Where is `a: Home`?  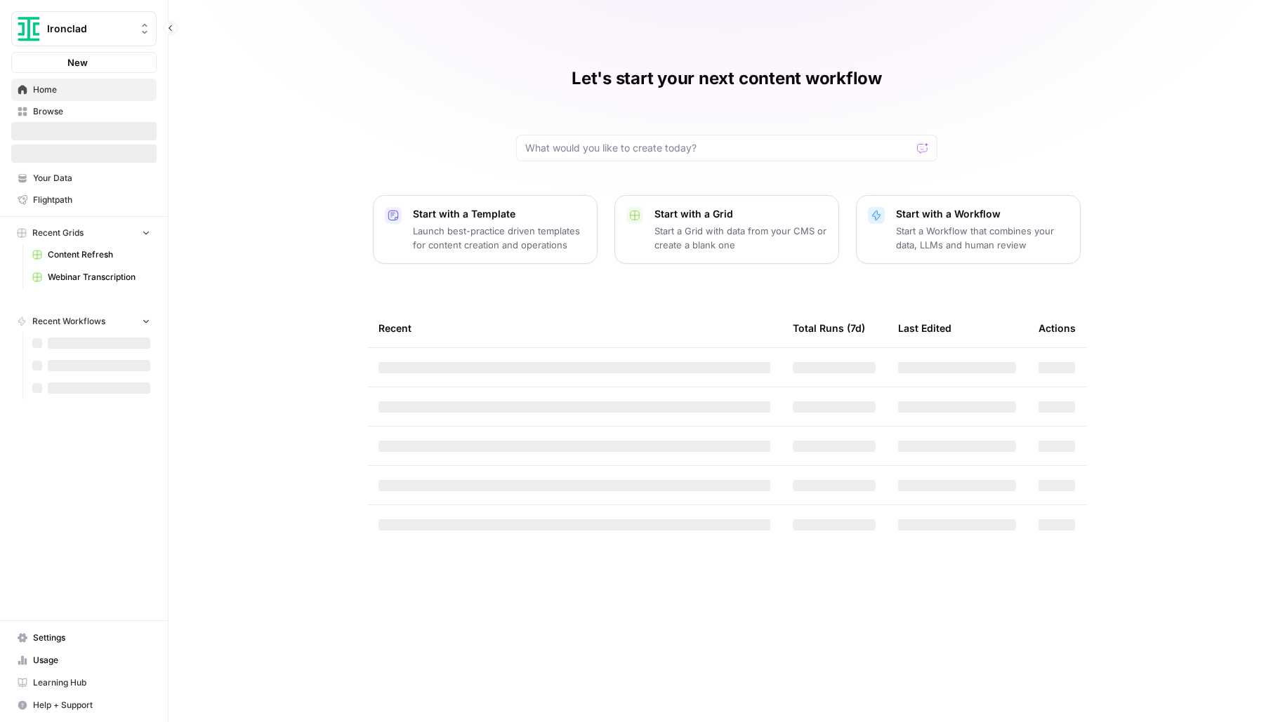
a: Home is located at coordinates (84, 90).